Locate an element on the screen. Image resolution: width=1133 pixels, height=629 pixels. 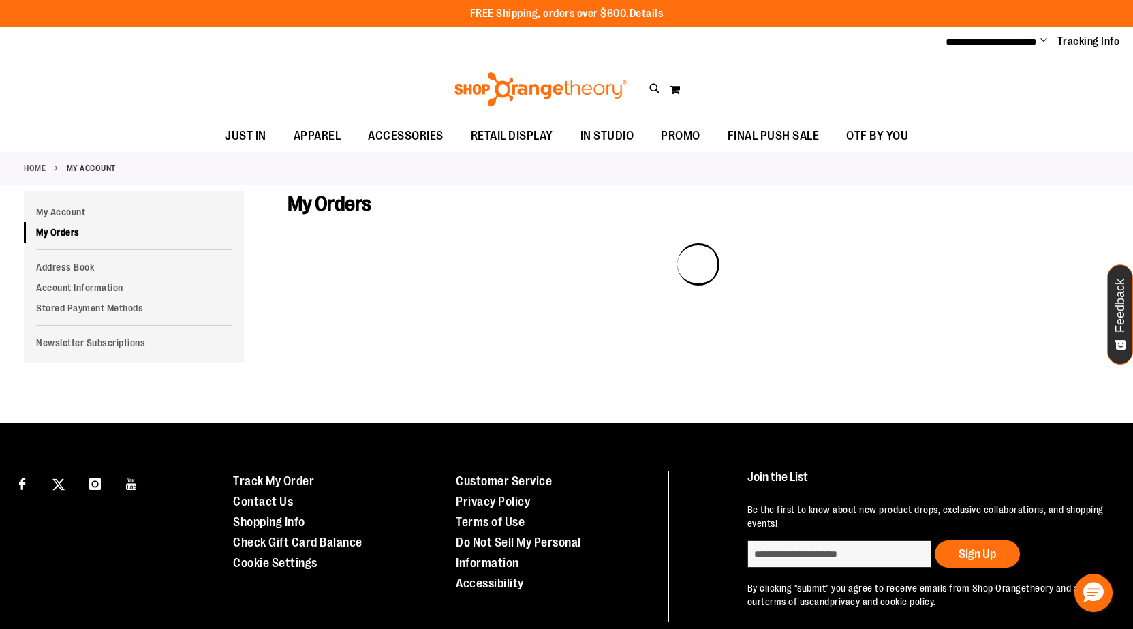
a: My Account is located at coordinates (134, 212).